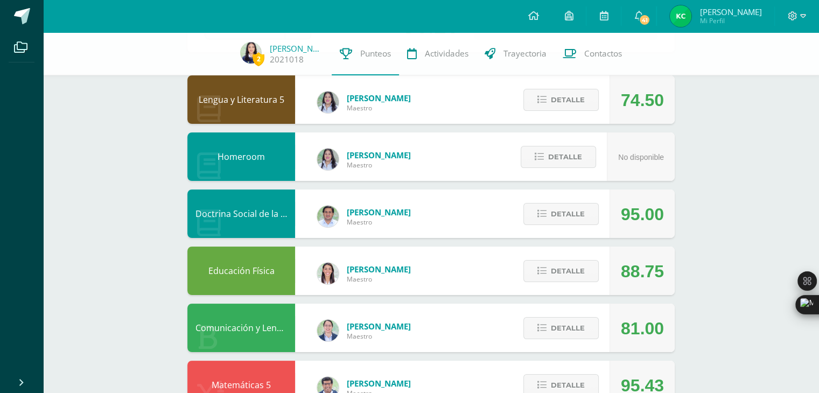 The height and width of the screenshot is (393, 819). Describe the element at coordinates (375, 53) in the screenshot. I see `span: Punteos` at that location.